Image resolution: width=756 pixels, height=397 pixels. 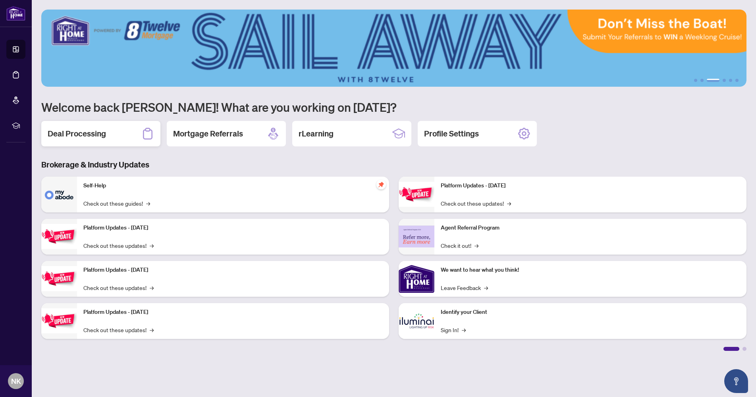 I want to click on button: Open asap, so click(x=737, y=381).